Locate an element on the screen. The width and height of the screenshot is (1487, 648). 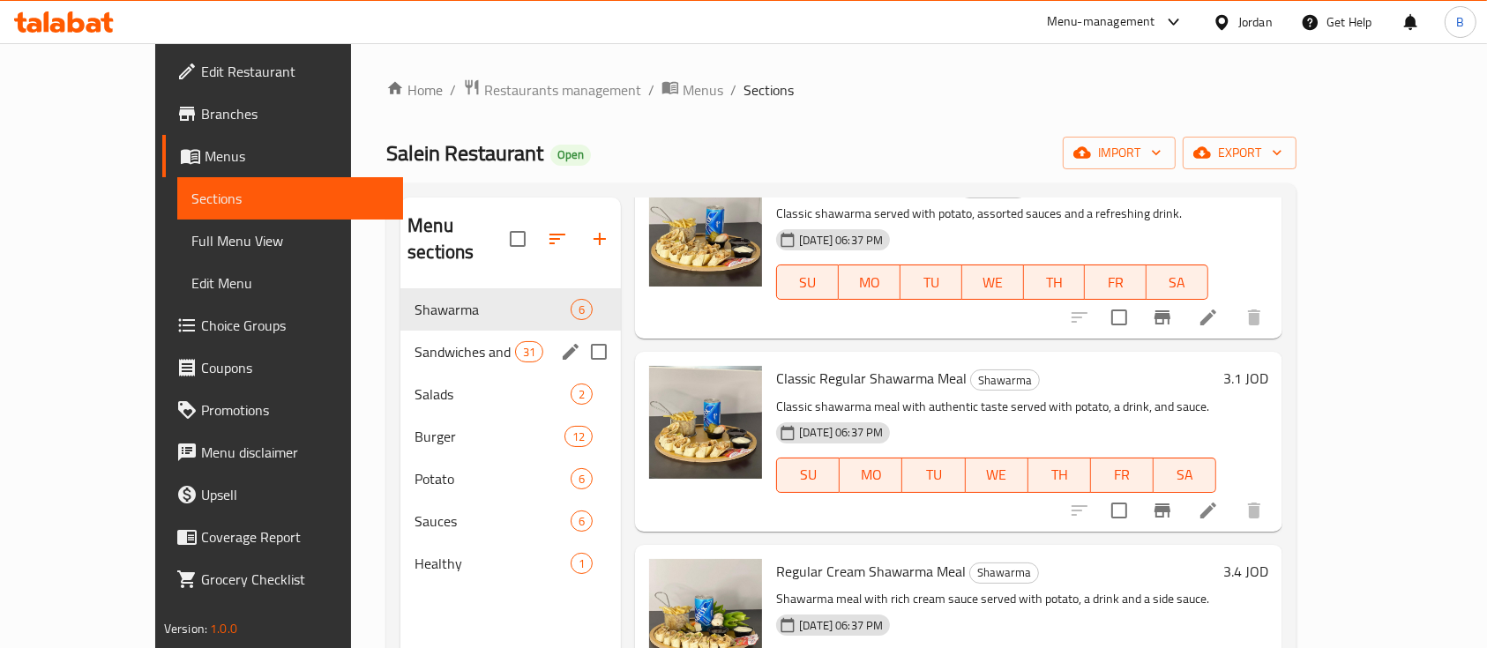
span: Select all sections is located at coordinates (518, 239).